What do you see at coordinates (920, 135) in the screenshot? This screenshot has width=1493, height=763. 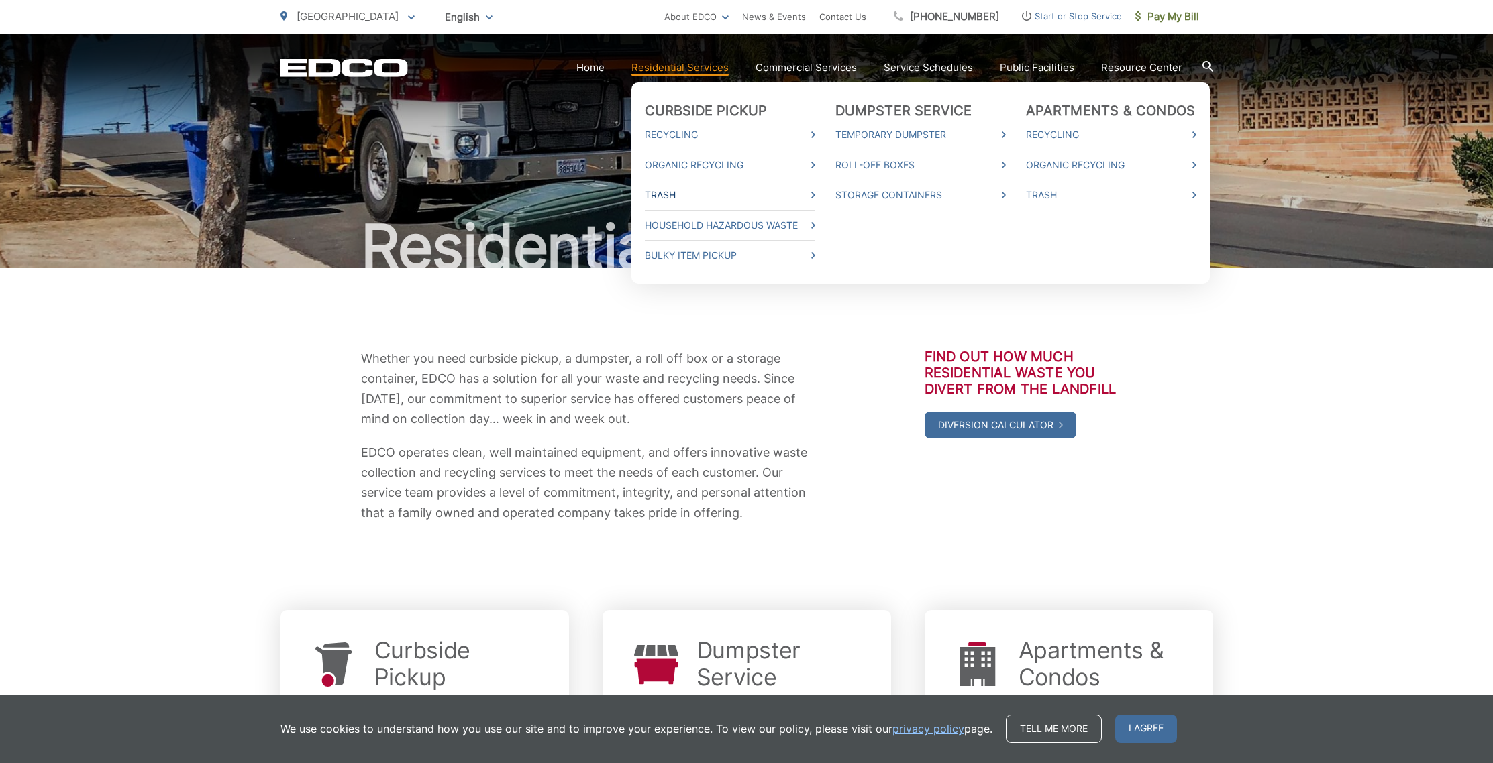 I see `a: Temporary Dumpster` at bounding box center [920, 135].